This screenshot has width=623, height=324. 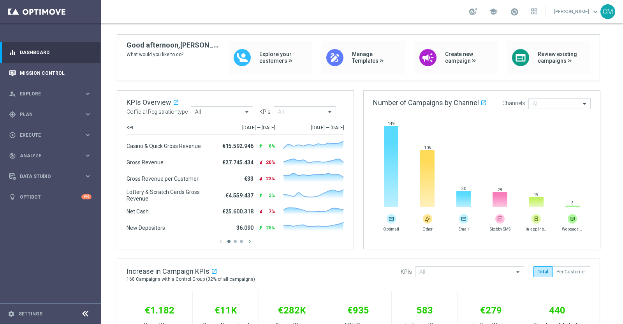 What do you see at coordinates (11, 314) in the screenshot?
I see `i: settings` at bounding box center [11, 314].